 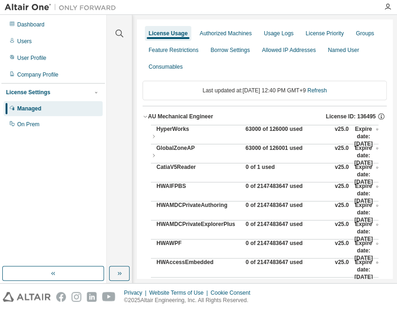 What do you see at coordinates (265, 117) in the screenshot?
I see `button: AU Mechanical EngineerLicense ID: 136495` at bounding box center [265, 117].